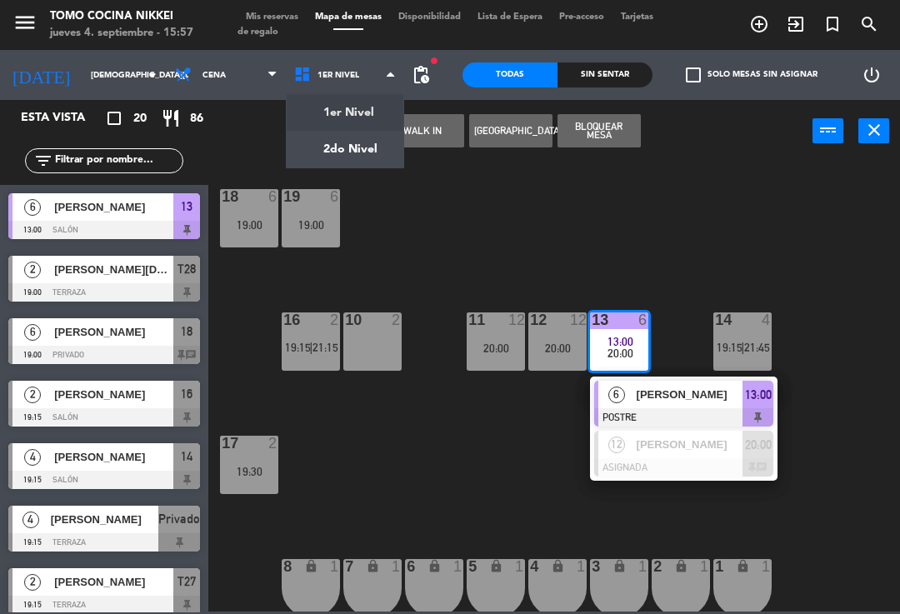  What do you see at coordinates (64, 118) in the screenshot?
I see `div: Esta vista` at bounding box center [64, 118].